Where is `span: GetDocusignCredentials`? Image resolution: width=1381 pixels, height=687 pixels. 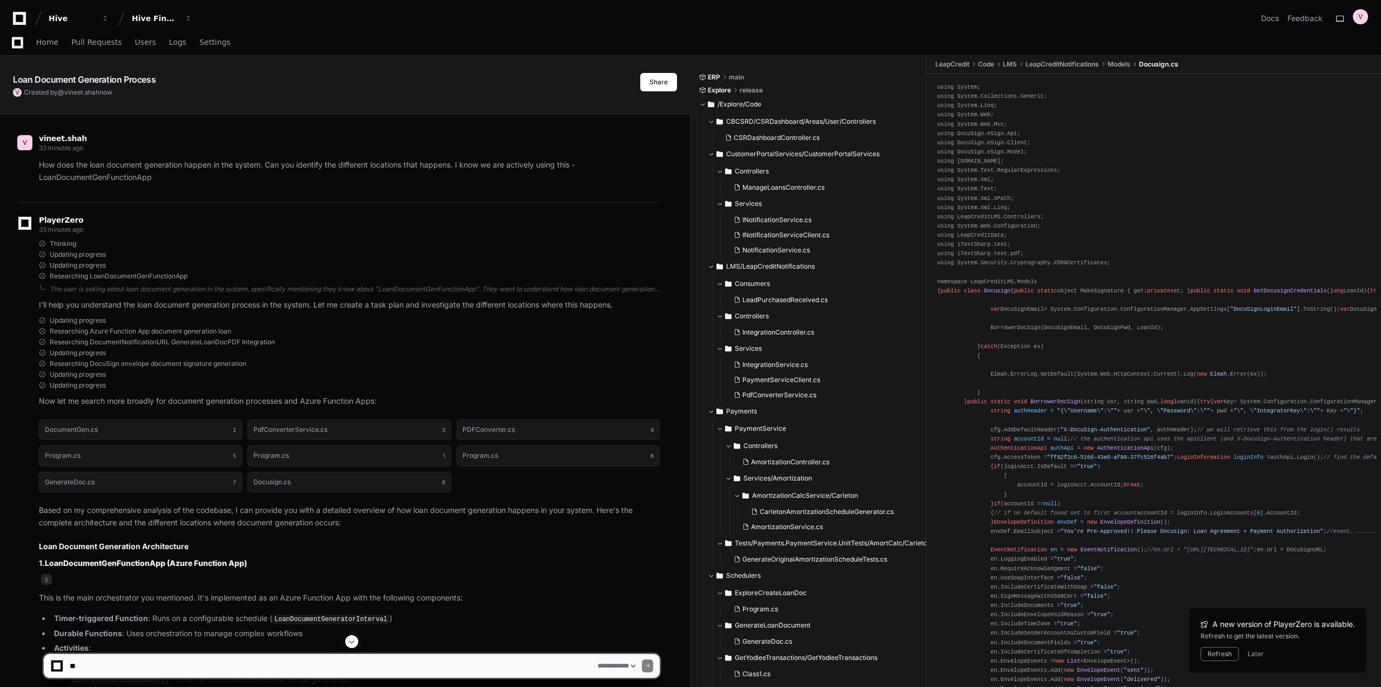
span: GetDocusignCredentials is located at coordinates (1290, 291).